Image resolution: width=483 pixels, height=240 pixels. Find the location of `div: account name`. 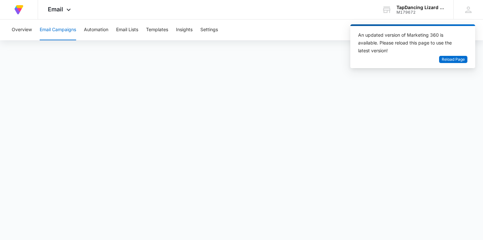

div: account name is located at coordinates (420, 7).